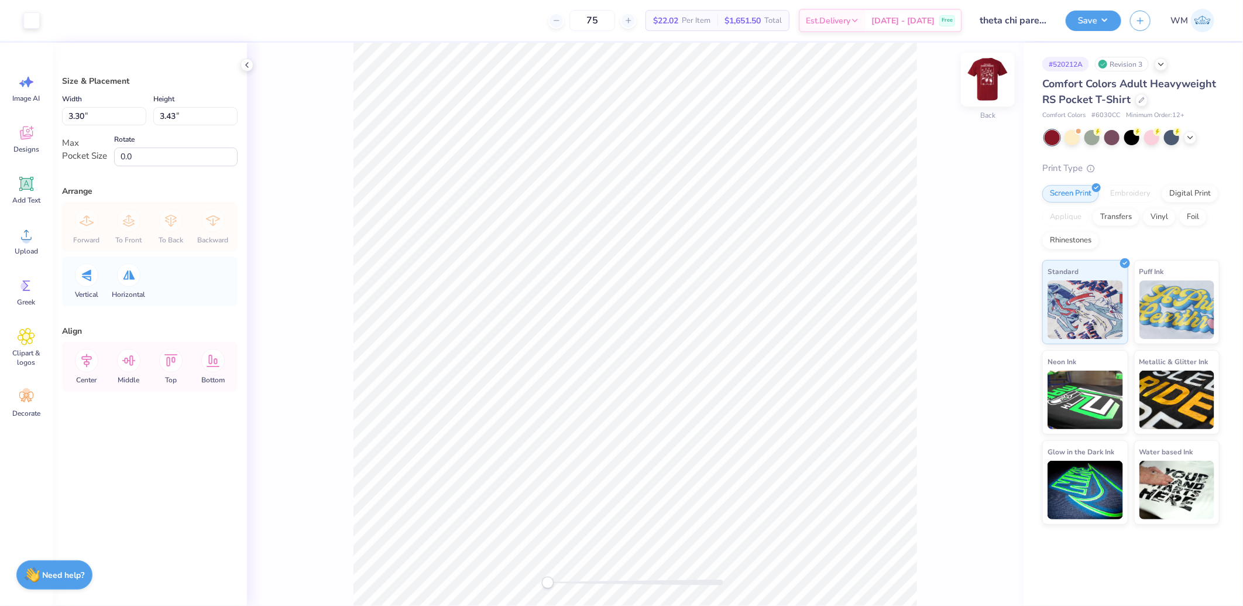 This screenshot has height=606, width=1243. I want to click on div: Vinyl, so click(1159, 217).